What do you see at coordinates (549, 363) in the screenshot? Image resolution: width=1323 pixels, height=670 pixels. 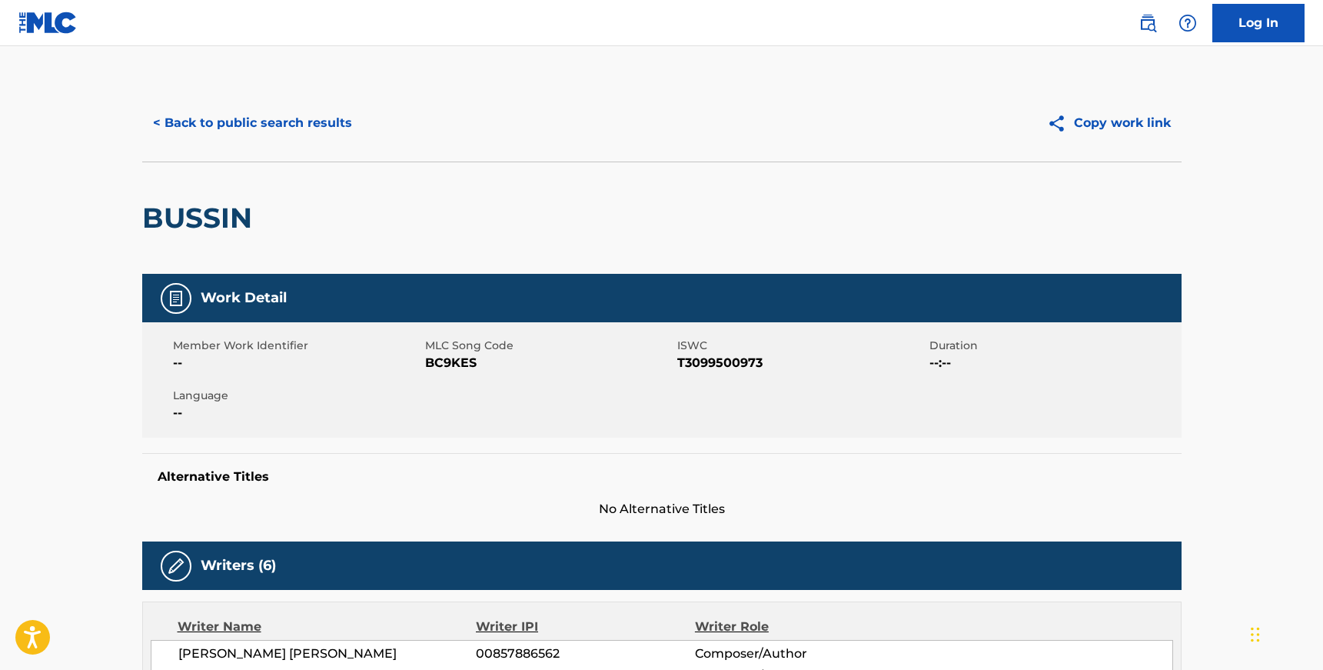 I see `span: BC9KES` at bounding box center [549, 363].